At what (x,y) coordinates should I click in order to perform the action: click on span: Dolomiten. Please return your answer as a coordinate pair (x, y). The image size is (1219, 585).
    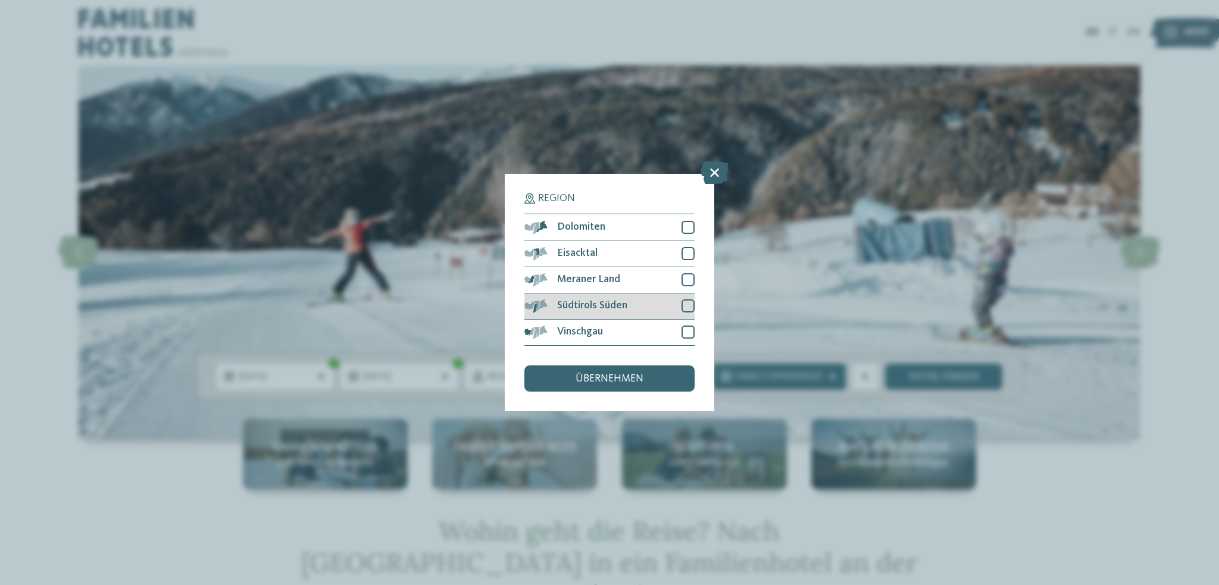
    Looking at the image, I should click on (581, 227).